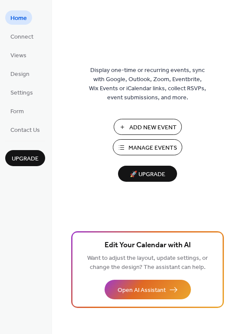 The width and height of the screenshot is (243, 334). I want to click on button: 🚀 Upgrade, so click(147, 173).